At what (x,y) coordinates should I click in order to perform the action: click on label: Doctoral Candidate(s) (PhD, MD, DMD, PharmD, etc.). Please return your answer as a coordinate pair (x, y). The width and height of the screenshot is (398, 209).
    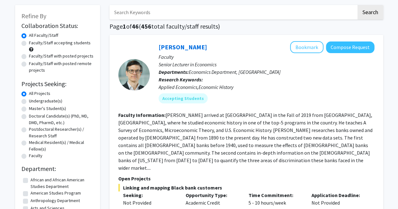
    Looking at the image, I should click on (61, 119).